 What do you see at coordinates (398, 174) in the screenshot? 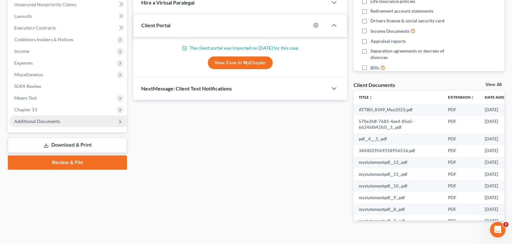
I see `td: mystatementpdf__11_.pdf` at bounding box center [398, 174].